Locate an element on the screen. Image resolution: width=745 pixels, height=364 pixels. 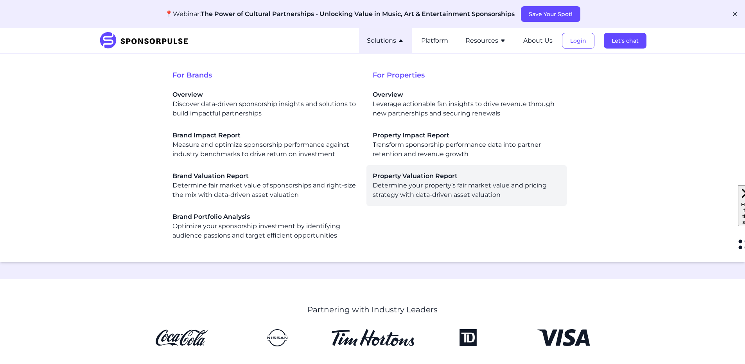
button: Resources is located at coordinates (485, 41).